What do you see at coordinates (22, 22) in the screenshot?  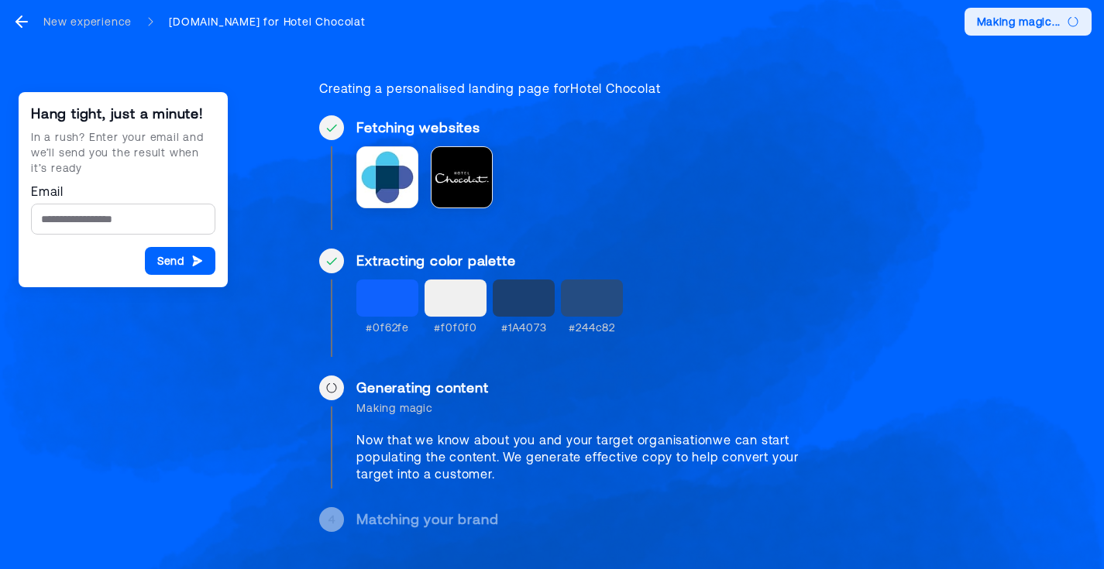 I see `svg: go back` at bounding box center [22, 22].